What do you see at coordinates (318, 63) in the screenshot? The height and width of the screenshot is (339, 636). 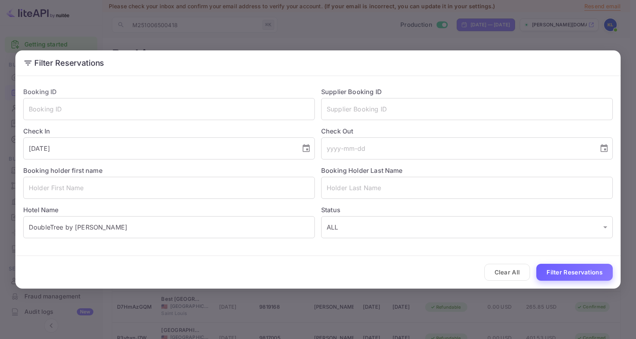 I see `h2: Filter Reservations` at bounding box center [318, 63].